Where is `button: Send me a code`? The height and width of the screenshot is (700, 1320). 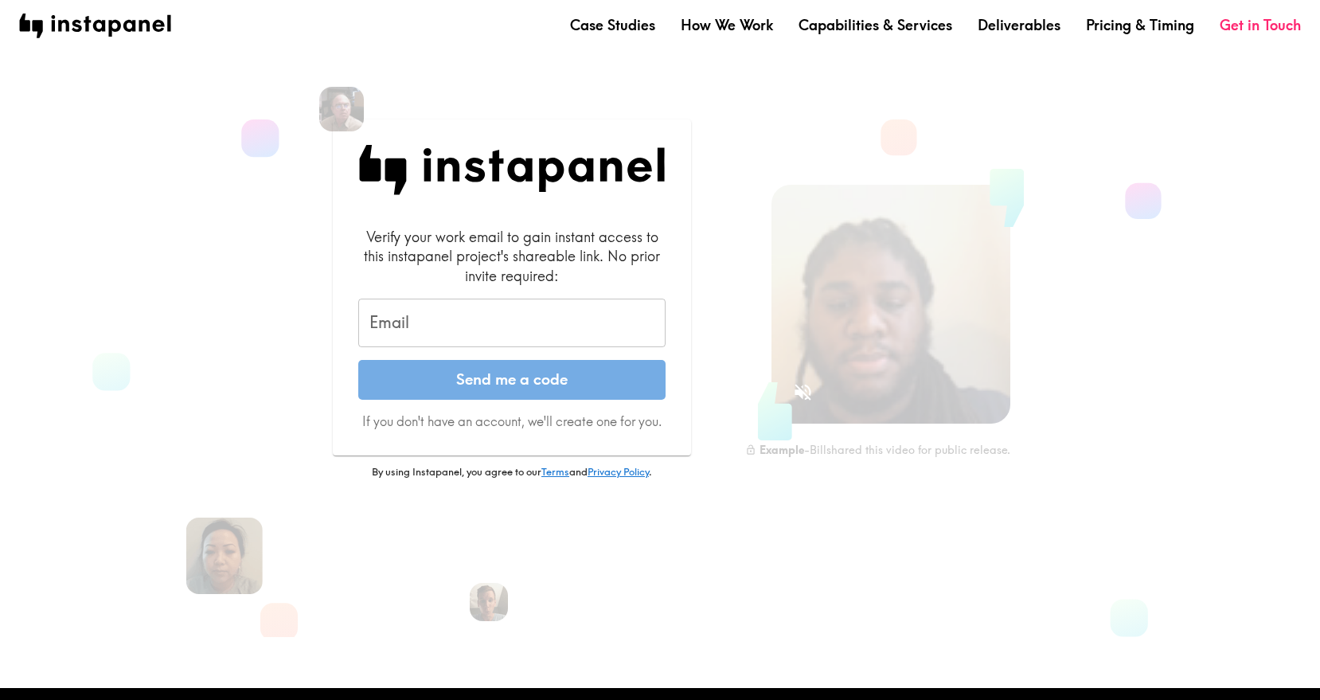 button: Send me a code is located at coordinates (512, 380).